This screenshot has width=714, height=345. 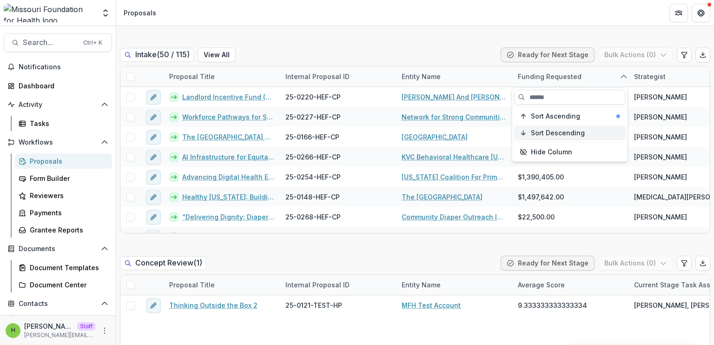 What do you see at coordinates (67, 123) in the screenshot?
I see `div: Tasks` at bounding box center [67, 123].